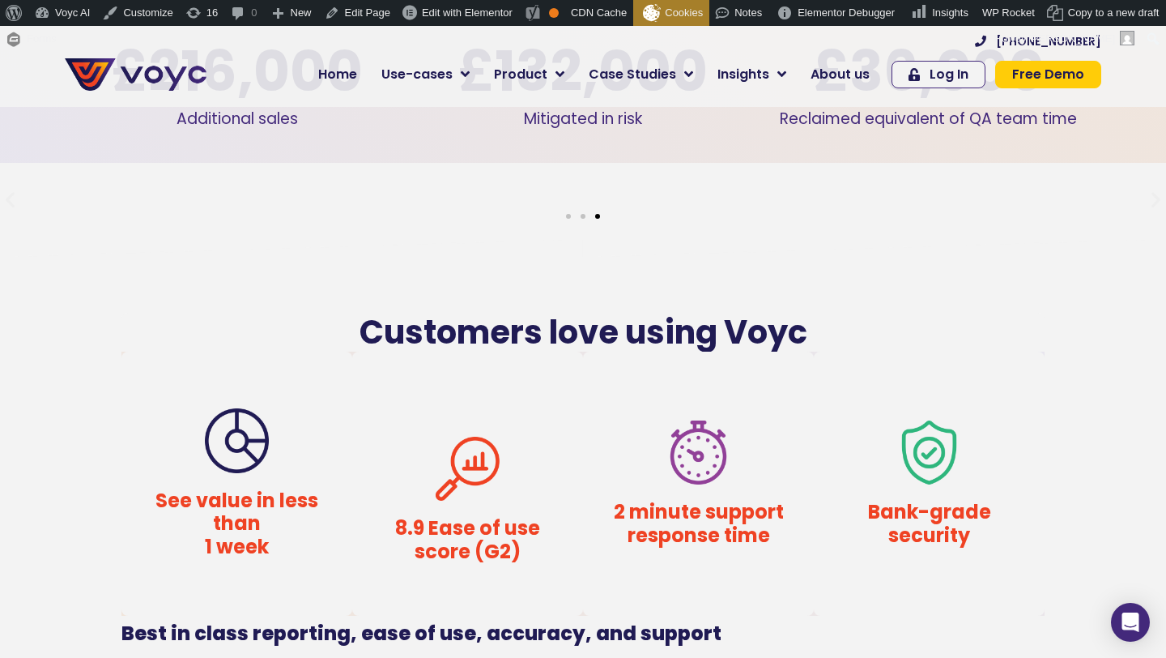 The image size is (1166, 658). I want to click on div: Additional sales, so click(237, 119).